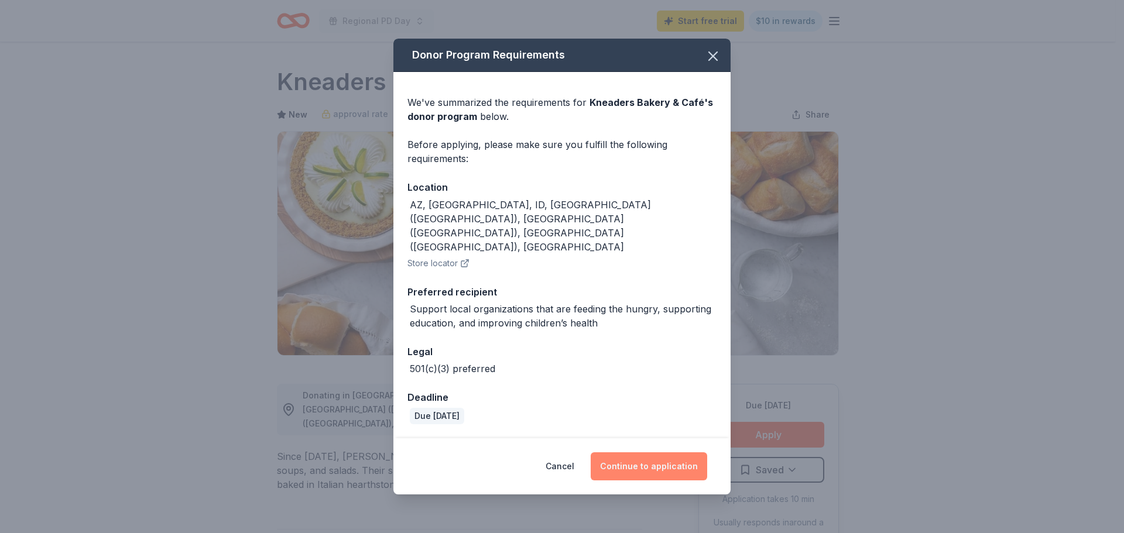 This screenshot has height=533, width=1124. Describe the element at coordinates (562, 152) in the screenshot. I see `div: Before applying, please make sure you fulfill the following requirements:` at that location.